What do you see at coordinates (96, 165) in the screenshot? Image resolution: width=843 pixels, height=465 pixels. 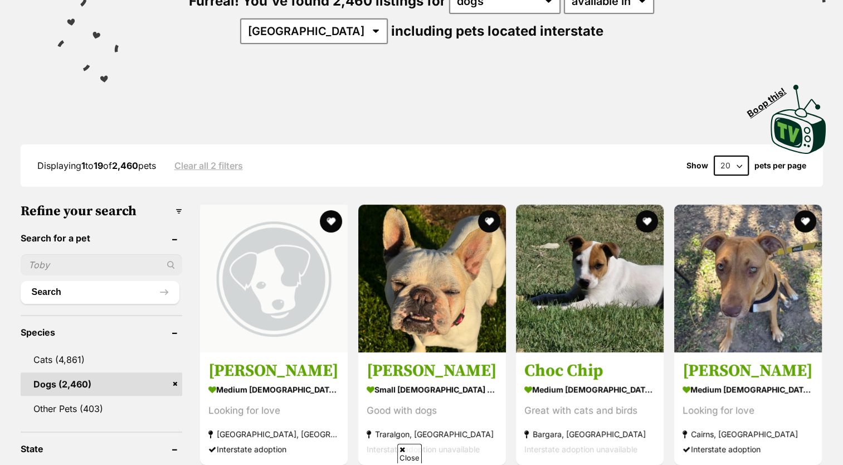 I see `span: Displaying to of pets` at bounding box center [96, 165].